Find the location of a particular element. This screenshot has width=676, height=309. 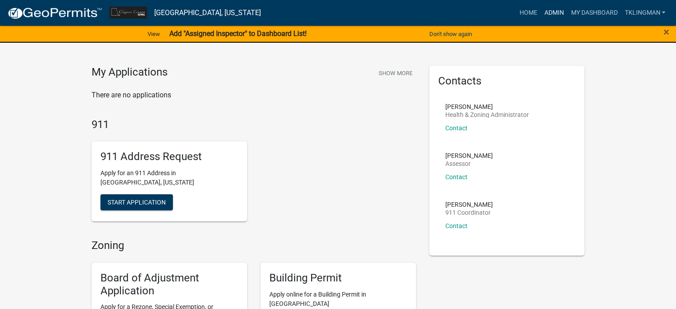

p: There are no applications is located at coordinates (254, 95).